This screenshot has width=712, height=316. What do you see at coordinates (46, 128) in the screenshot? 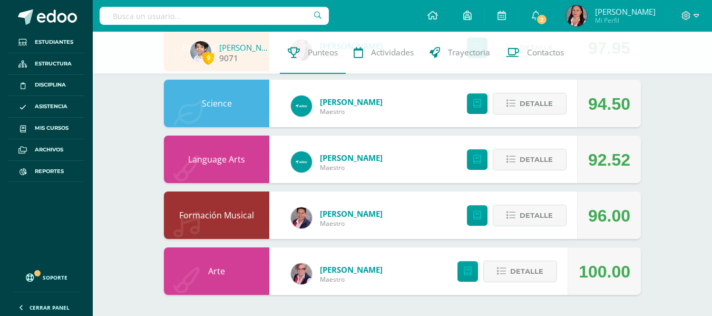
I see `a: Mis cursos` at bounding box center [46, 128].